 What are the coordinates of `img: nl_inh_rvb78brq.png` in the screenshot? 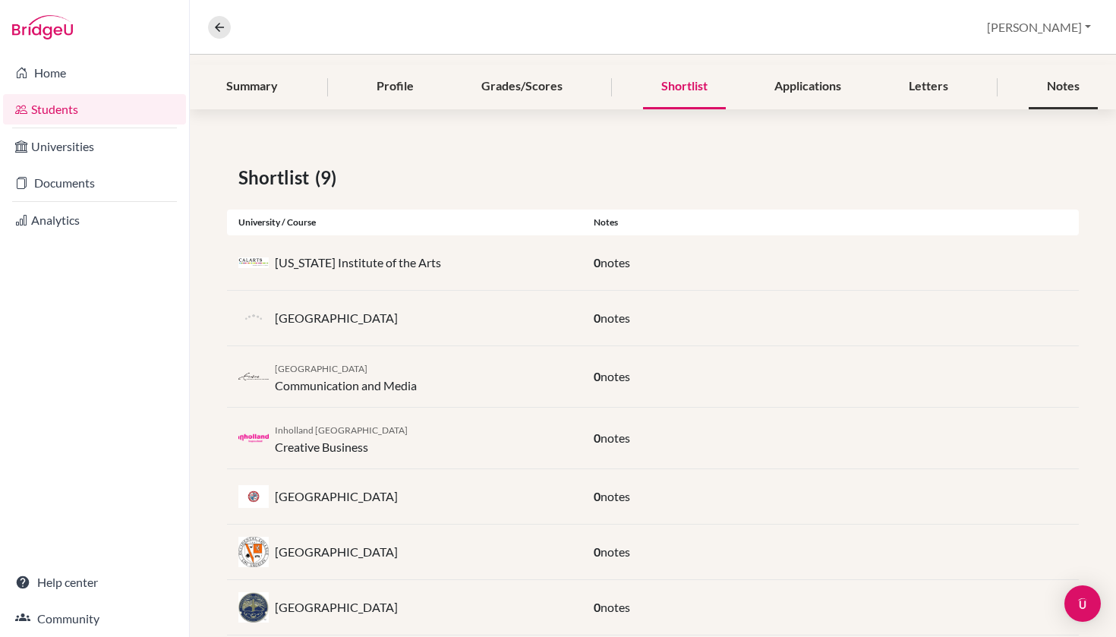 It's located at (254, 438).